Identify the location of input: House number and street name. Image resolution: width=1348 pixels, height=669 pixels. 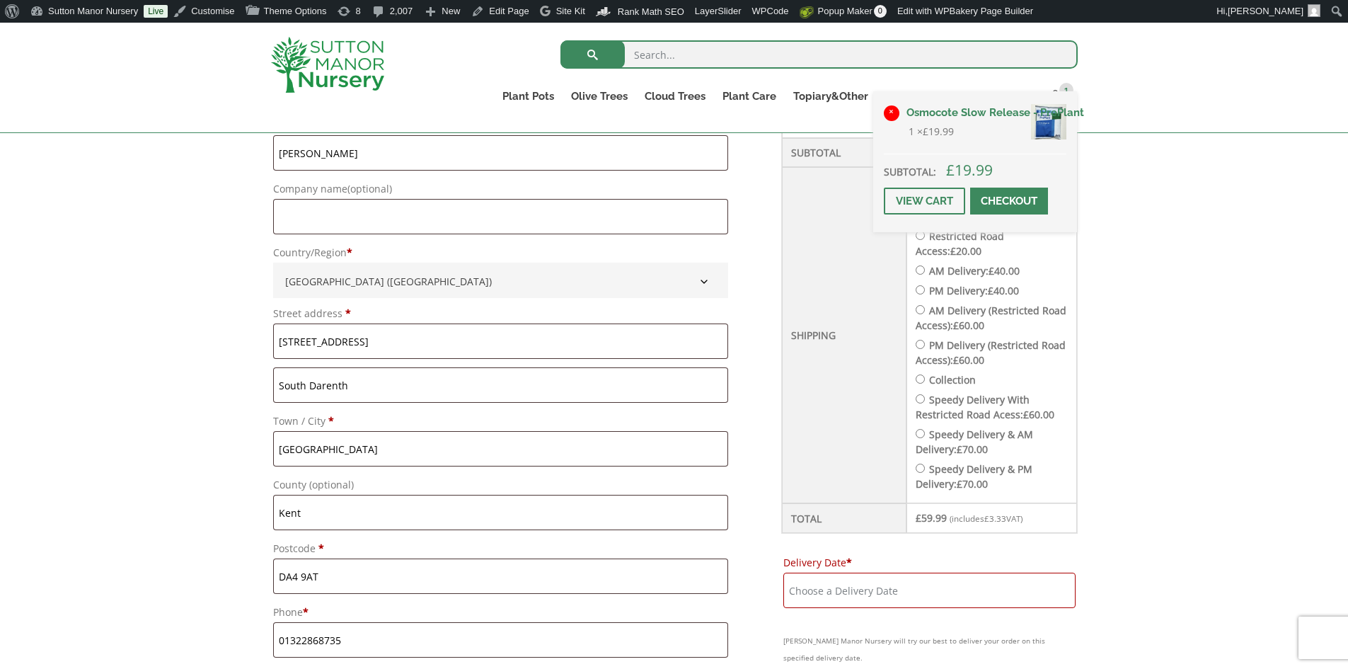
(500, 341).